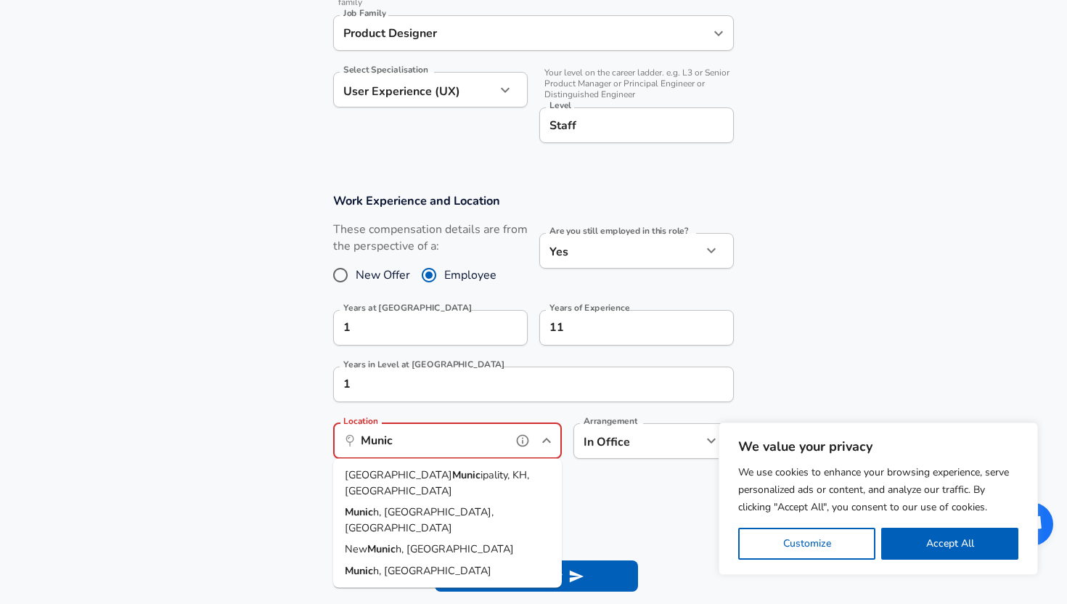 The width and height of the screenshot is (1067, 604). Describe the element at coordinates (878, 446) in the screenshot. I see `p: We value your privacy` at that location.